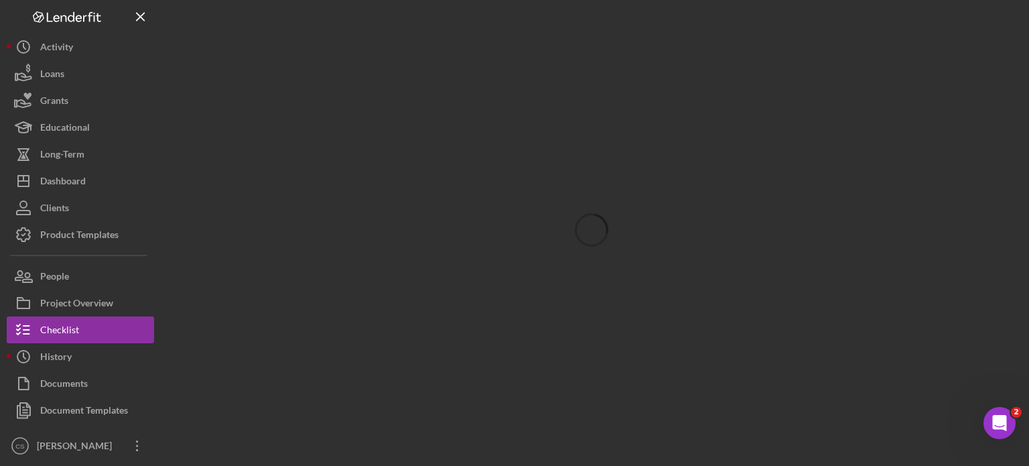 This screenshot has height=466, width=1029. What do you see at coordinates (56, 358) in the screenshot?
I see `div: History` at bounding box center [56, 358].